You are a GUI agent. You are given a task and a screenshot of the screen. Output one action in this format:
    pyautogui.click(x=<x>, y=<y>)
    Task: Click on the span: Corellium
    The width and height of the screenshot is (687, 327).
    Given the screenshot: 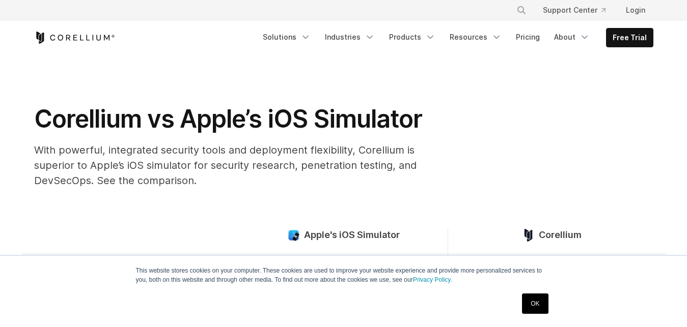 What is the action you would take?
    pyautogui.click(x=560, y=235)
    